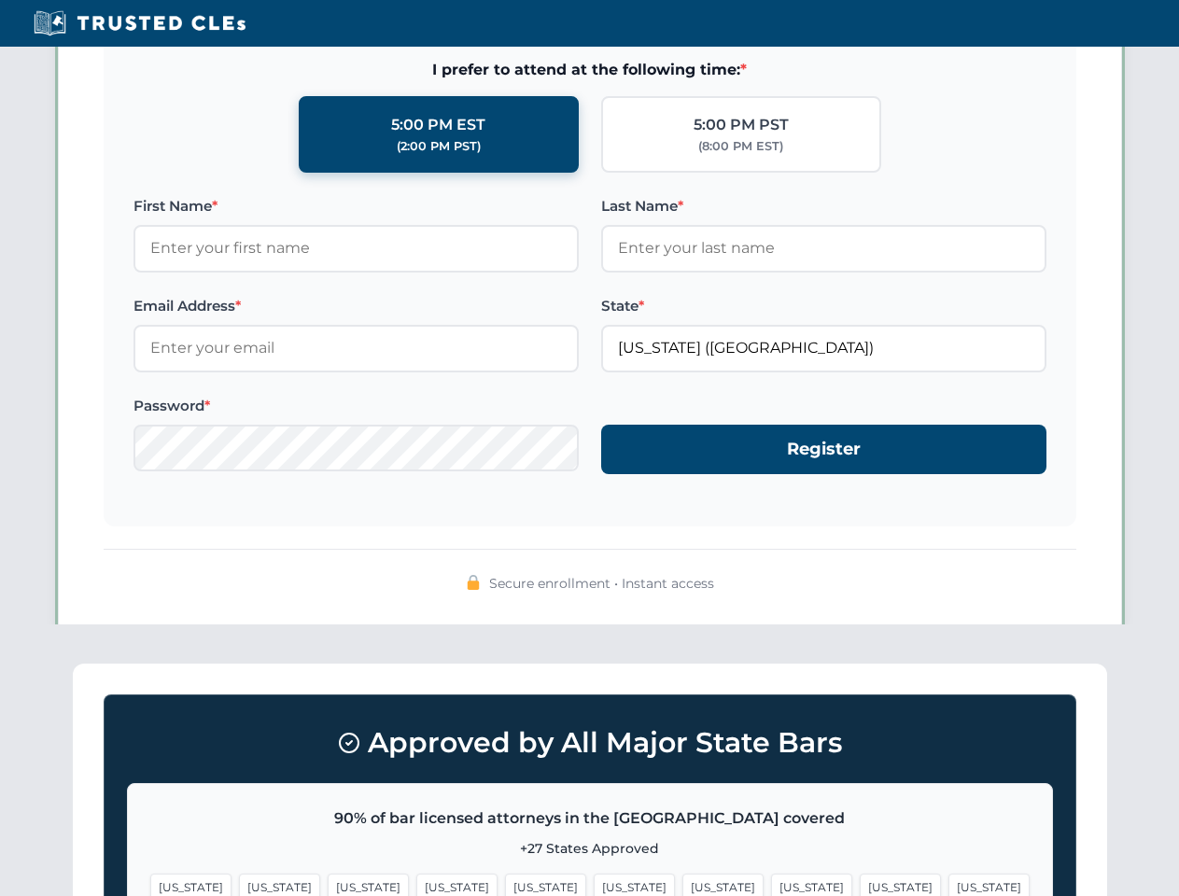  I want to click on button: Register, so click(824, 449).